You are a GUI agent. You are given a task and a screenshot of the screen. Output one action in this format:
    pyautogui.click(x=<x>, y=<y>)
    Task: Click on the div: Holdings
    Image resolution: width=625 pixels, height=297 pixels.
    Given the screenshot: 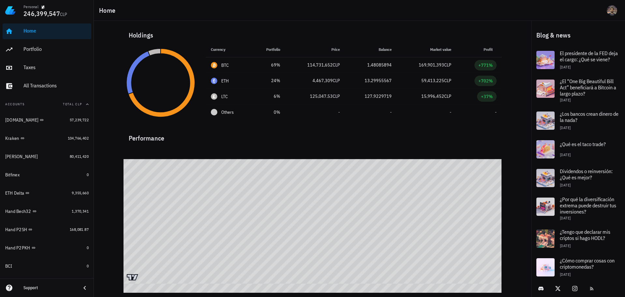 What is the action you would take?
    pyautogui.click(x=313, y=35)
    